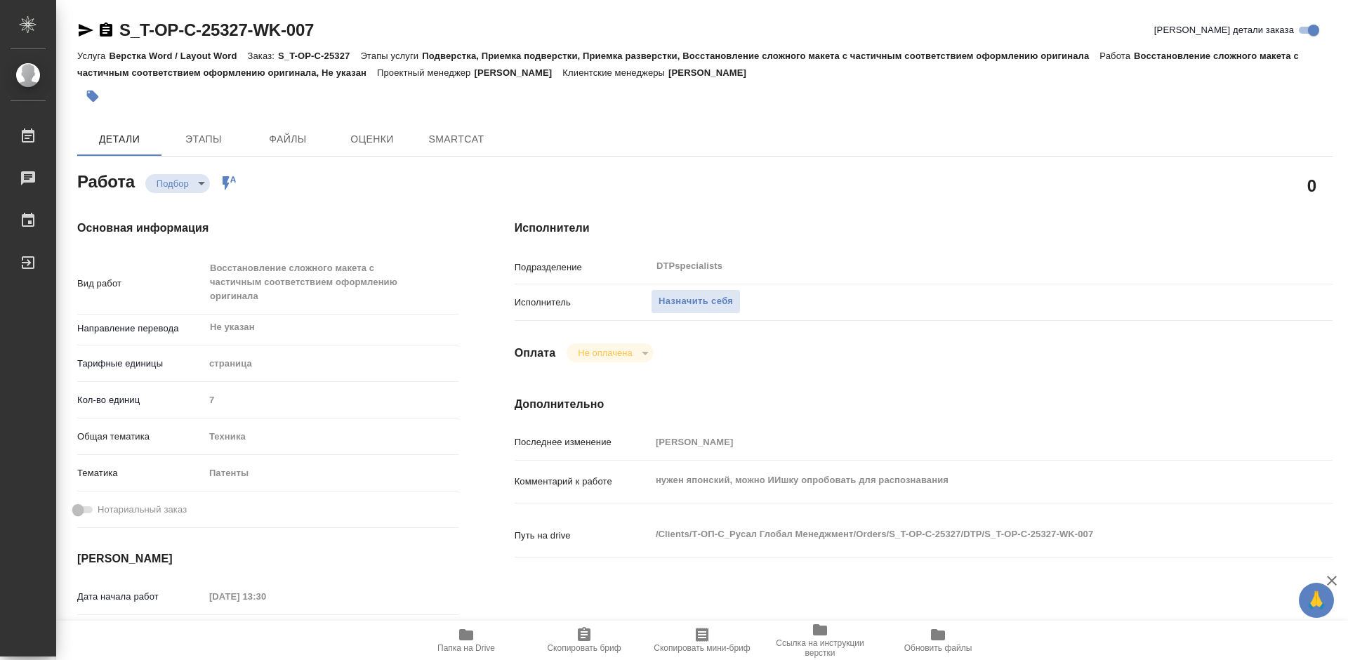 Image resolution: width=1348 pixels, height=660 pixels. What do you see at coordinates (535, 353) in the screenshot?
I see `h4: Оплата` at bounding box center [535, 353].